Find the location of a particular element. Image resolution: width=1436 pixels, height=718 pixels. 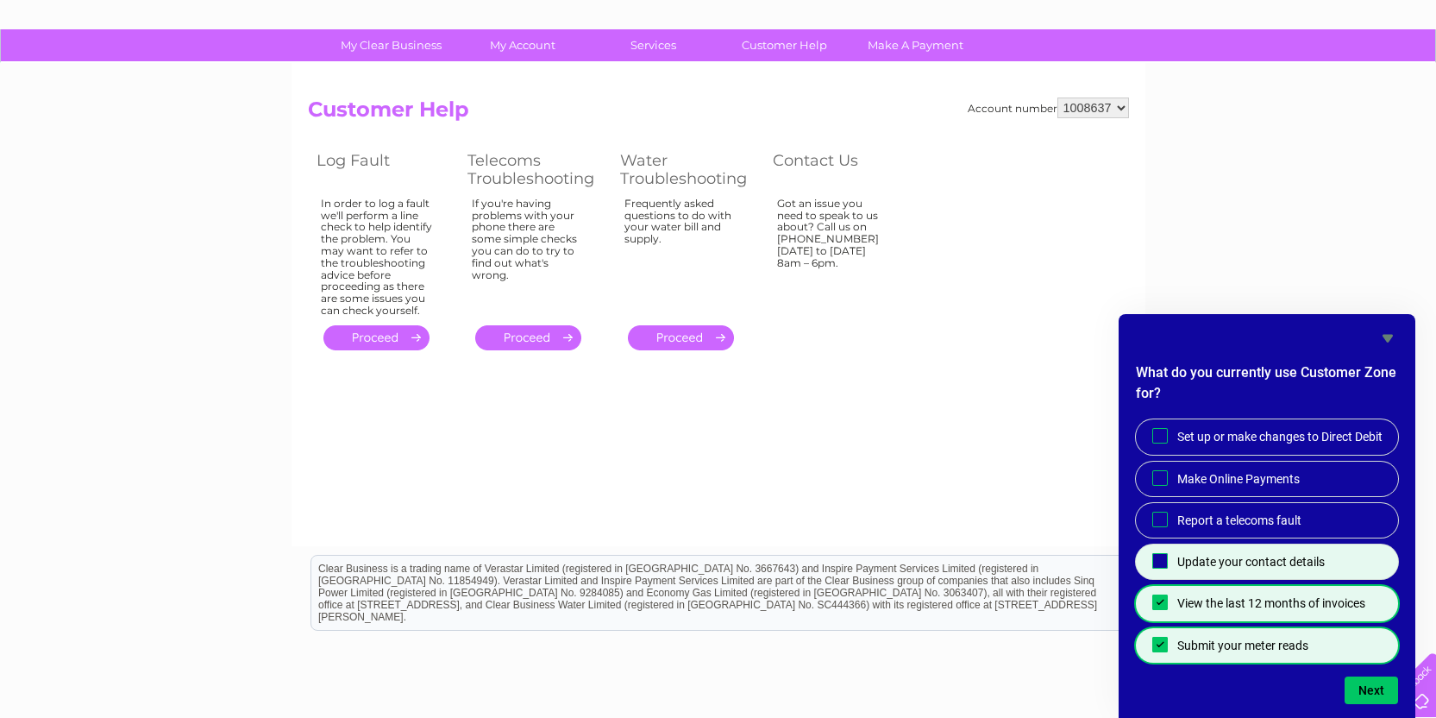

span: Report a telecoms fault is located at coordinates (1240, 520).